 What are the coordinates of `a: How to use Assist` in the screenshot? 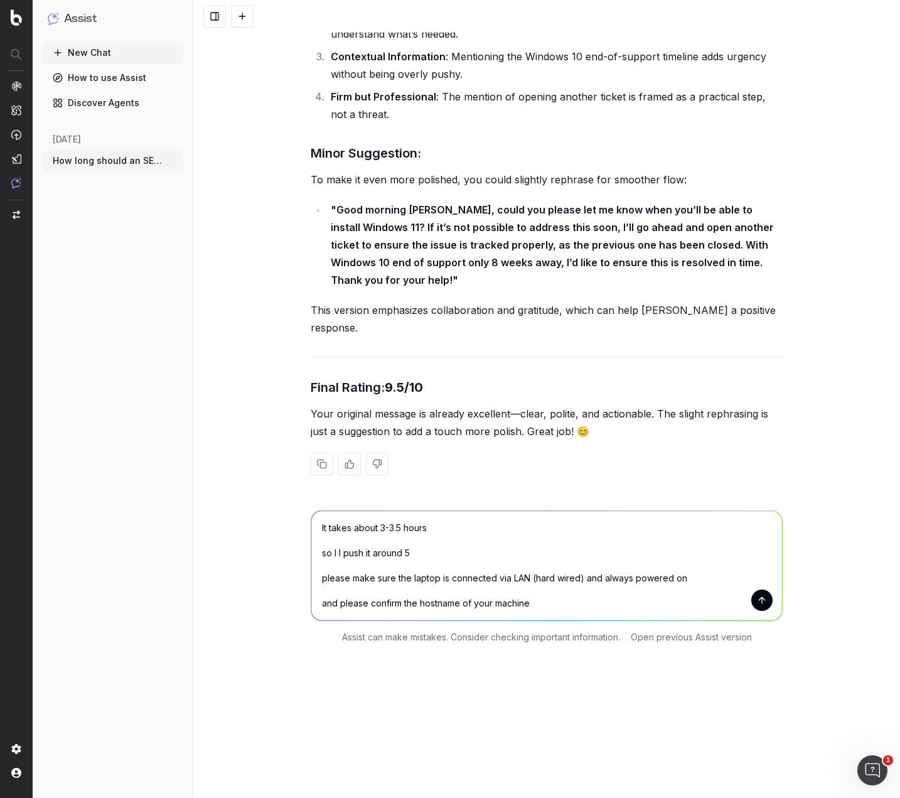 It's located at (113, 78).